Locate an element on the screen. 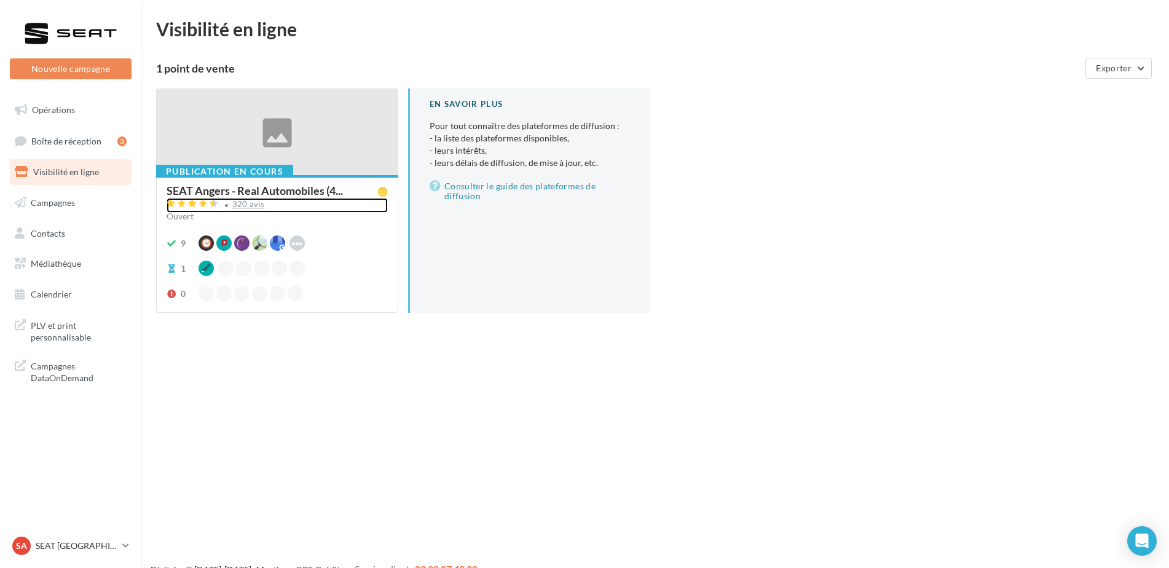 The height and width of the screenshot is (568, 1169). div: En savoir plus is located at coordinates (530, 104).